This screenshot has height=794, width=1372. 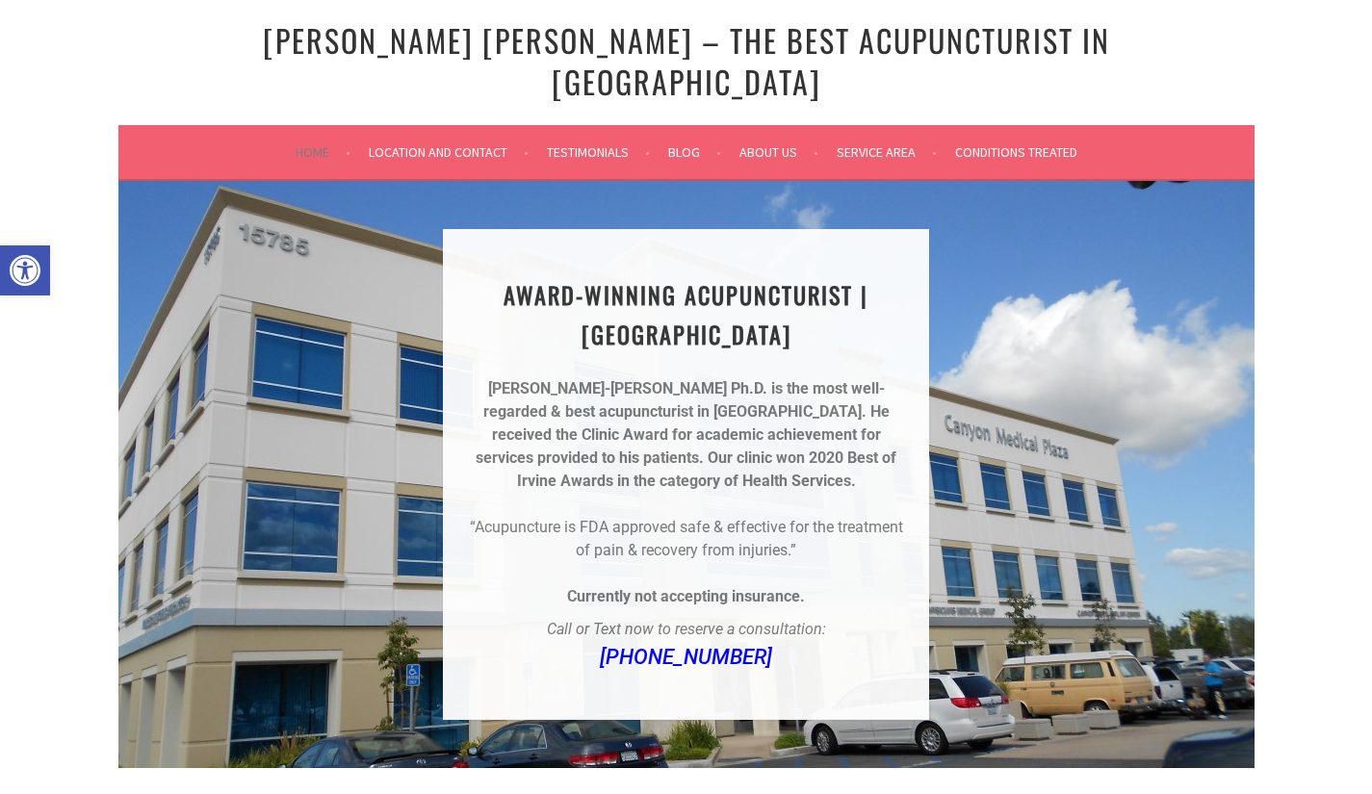 What do you see at coordinates (687, 629) in the screenshot?
I see `em: Call or Text now to reserve a consultation:` at bounding box center [687, 629].